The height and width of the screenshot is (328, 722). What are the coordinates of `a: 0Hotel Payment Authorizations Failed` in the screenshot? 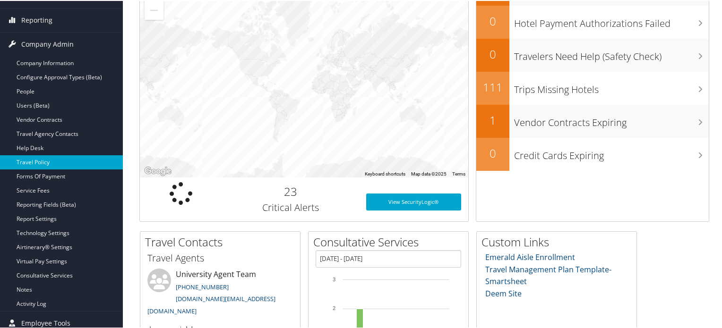 It's located at (592, 21).